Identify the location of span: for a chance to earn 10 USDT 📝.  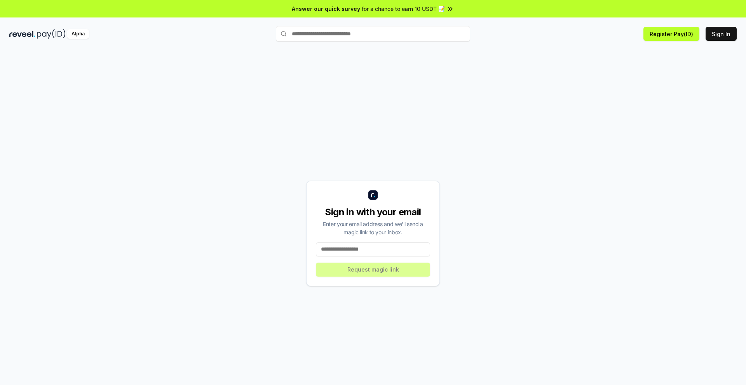
(403, 9).